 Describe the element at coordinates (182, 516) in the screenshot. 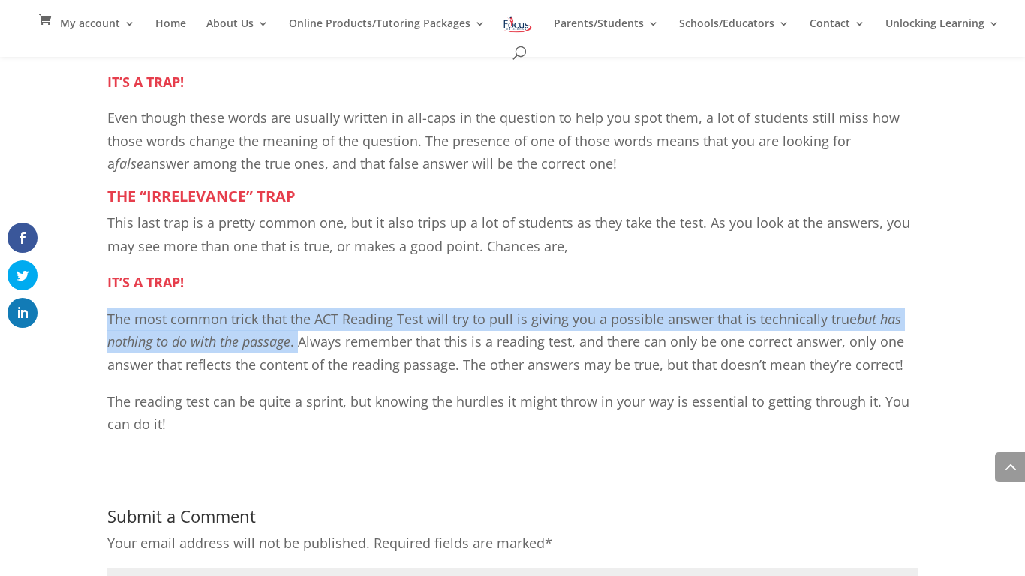

I see `span: Submit a Comment` at that location.